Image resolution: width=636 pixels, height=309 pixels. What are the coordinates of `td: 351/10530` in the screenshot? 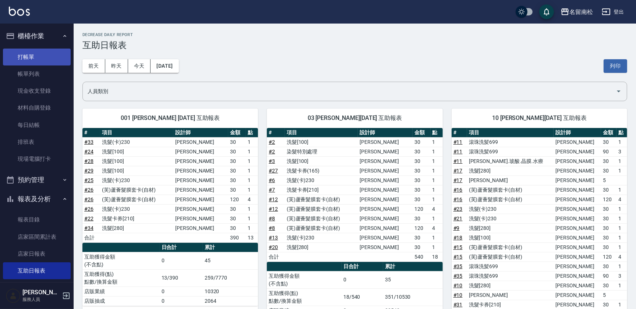 It's located at (413, 297).